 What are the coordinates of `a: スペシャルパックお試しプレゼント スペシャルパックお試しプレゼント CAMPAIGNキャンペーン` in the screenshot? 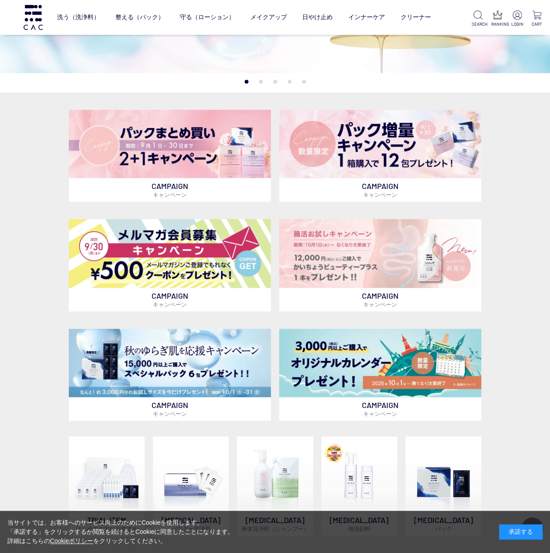 It's located at (170, 375).